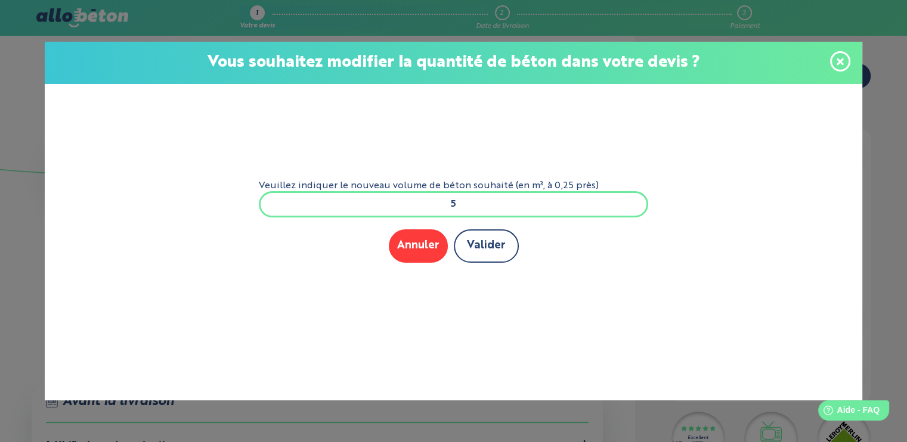 This screenshot has width=907, height=442. I want to click on span: Aide - FAQ, so click(57, 14).